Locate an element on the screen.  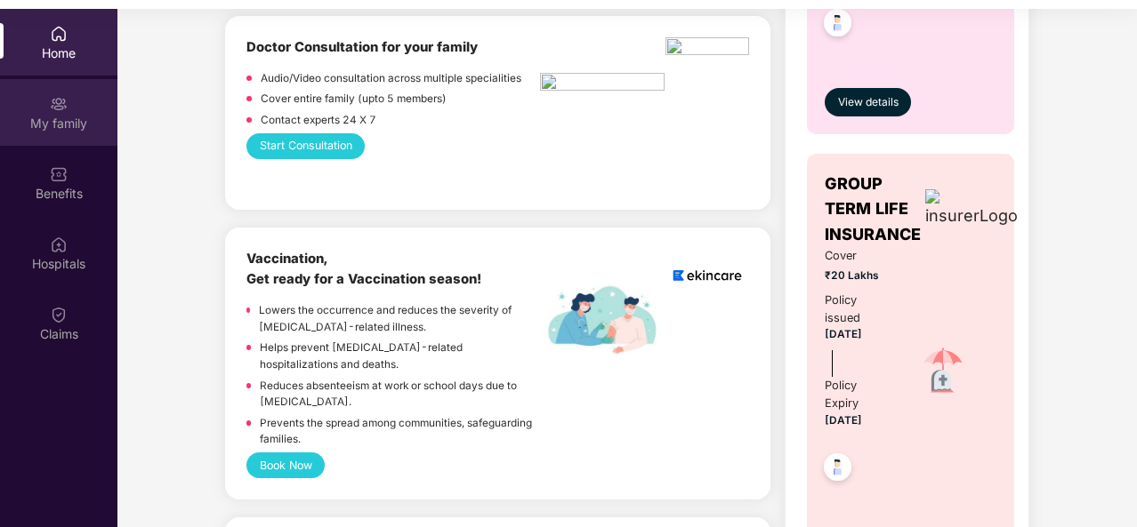
img: hcp.png is located at coordinates (602, 84).